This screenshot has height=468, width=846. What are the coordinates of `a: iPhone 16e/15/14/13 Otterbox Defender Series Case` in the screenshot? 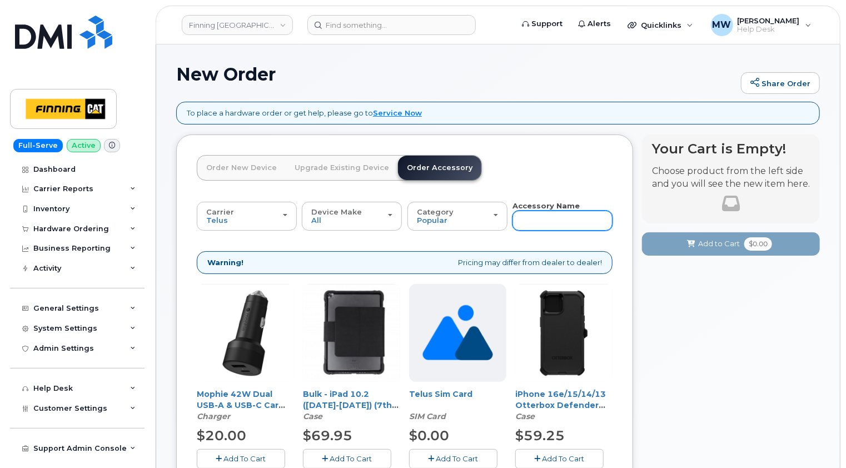 It's located at (560, 405).